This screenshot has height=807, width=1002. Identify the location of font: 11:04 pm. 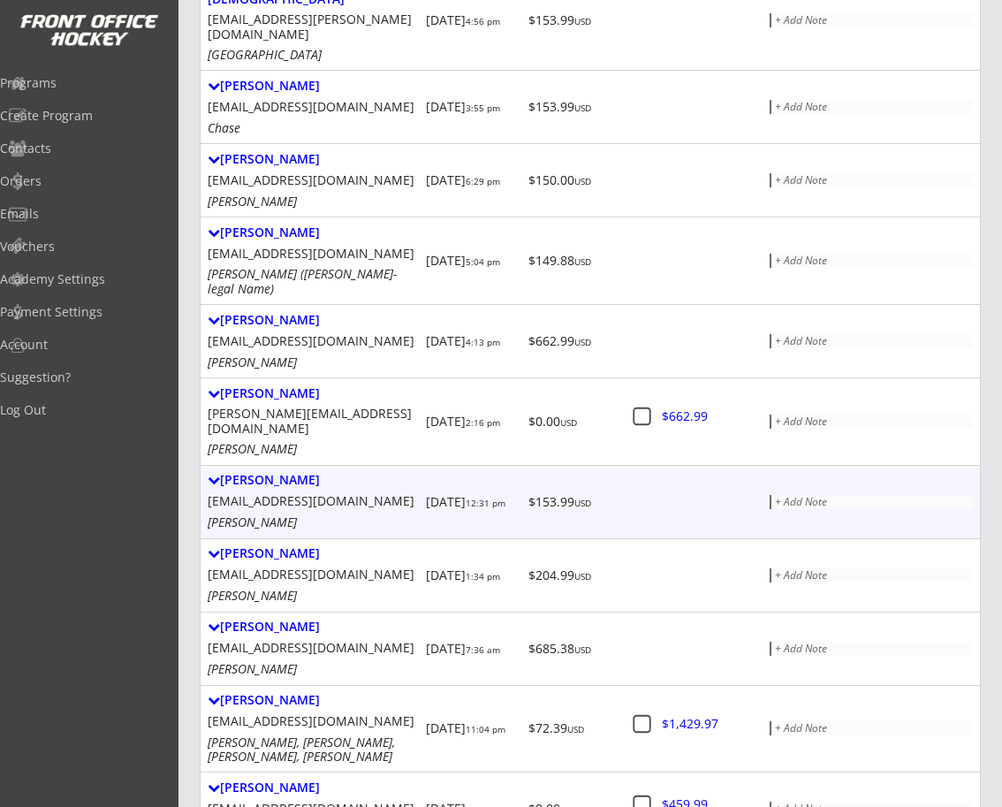
(485, 729).